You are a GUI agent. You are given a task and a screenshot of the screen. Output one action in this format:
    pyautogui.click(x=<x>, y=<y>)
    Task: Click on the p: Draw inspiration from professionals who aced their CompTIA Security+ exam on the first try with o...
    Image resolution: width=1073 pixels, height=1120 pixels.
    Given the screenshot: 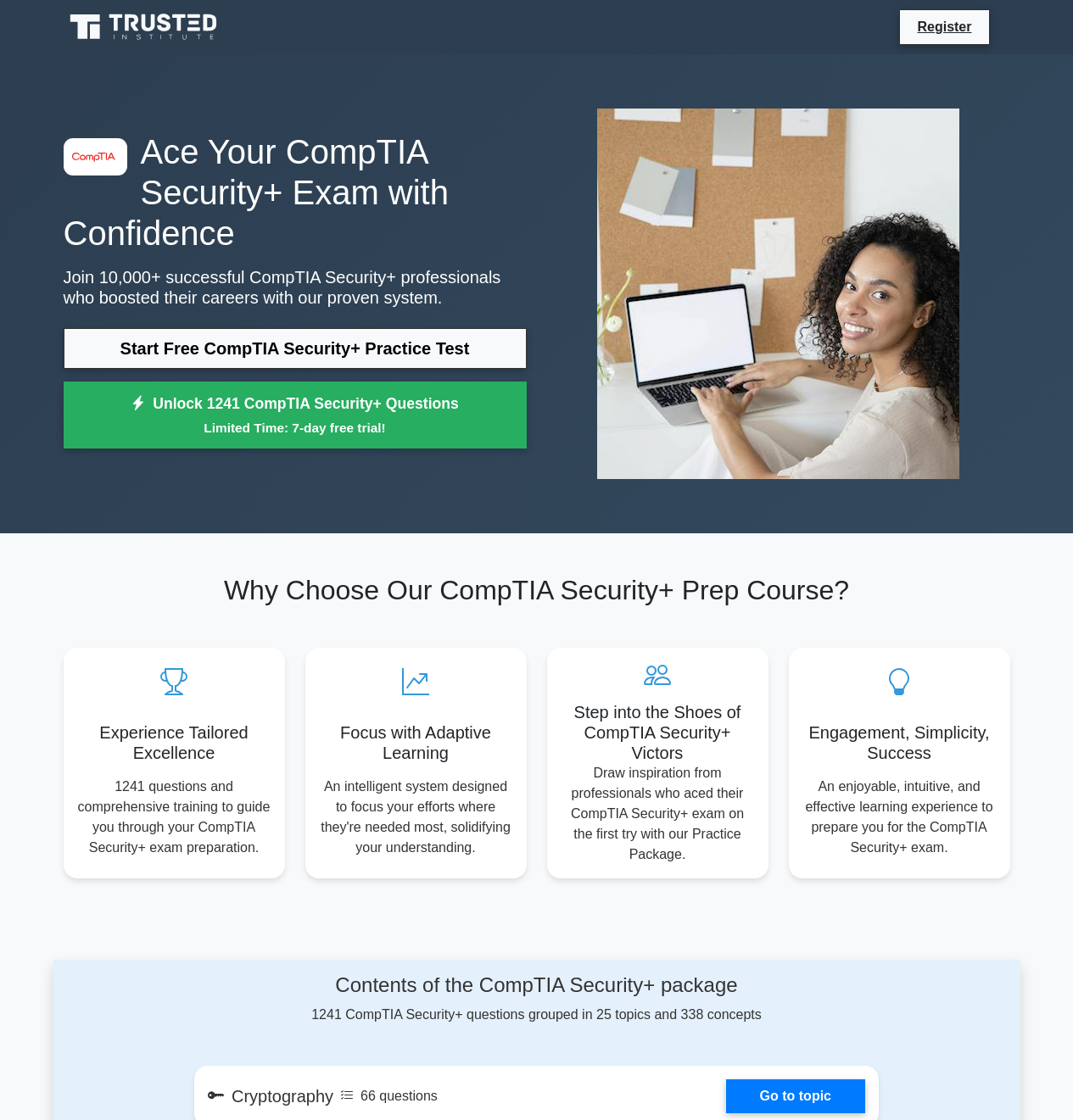 What is the action you would take?
    pyautogui.click(x=658, y=814)
    